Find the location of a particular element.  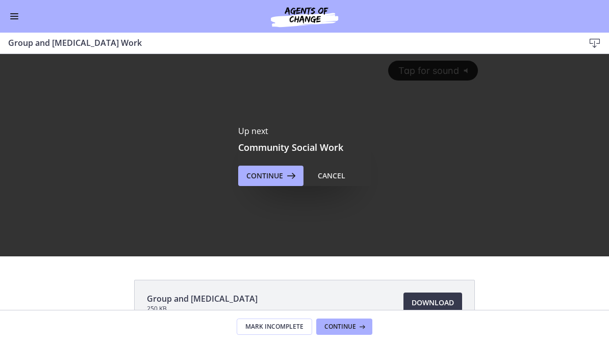

button: Enable menu is located at coordinates (14, 16).